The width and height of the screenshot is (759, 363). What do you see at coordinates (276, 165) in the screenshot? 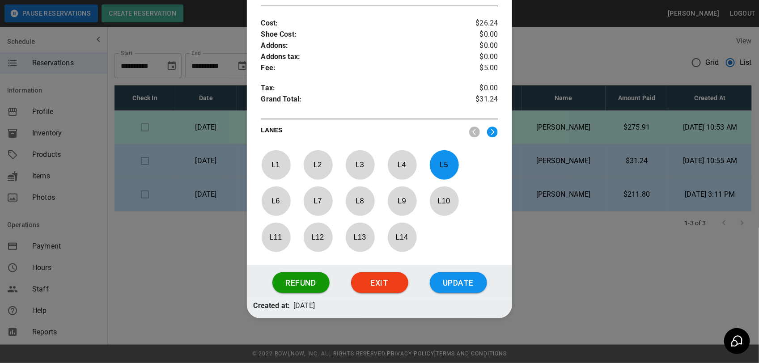
I see `p: L 1` at bounding box center [276, 165].